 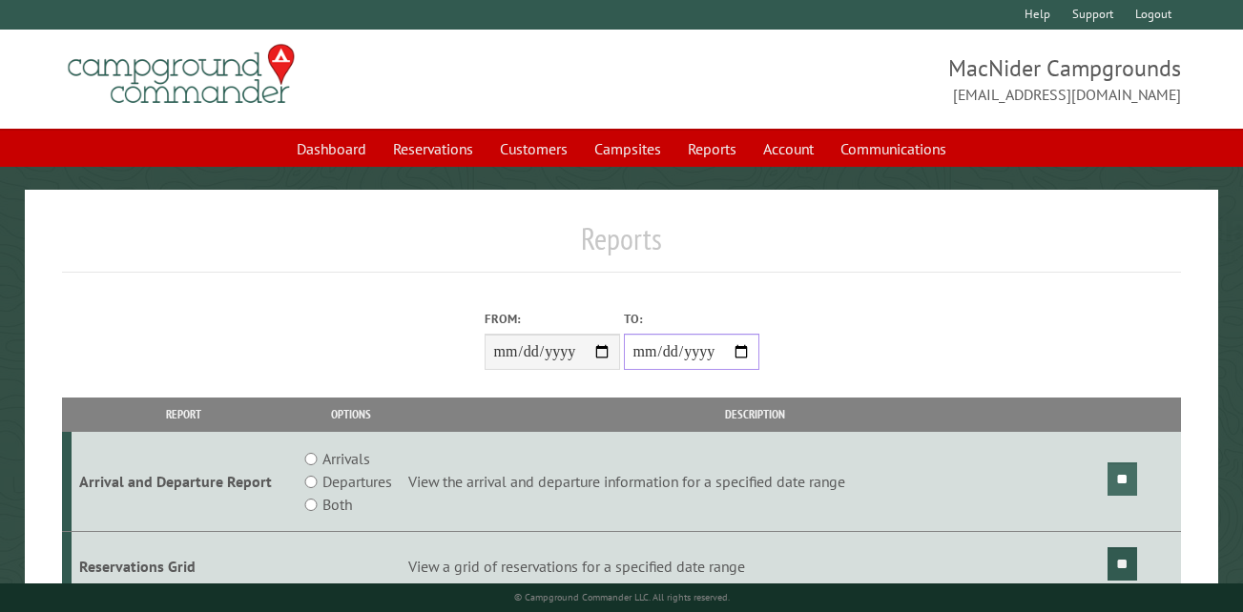 What do you see at coordinates (622, 597) in the screenshot?
I see `small: © Campground Commander LLC. All rights reserved.` at bounding box center [622, 597].